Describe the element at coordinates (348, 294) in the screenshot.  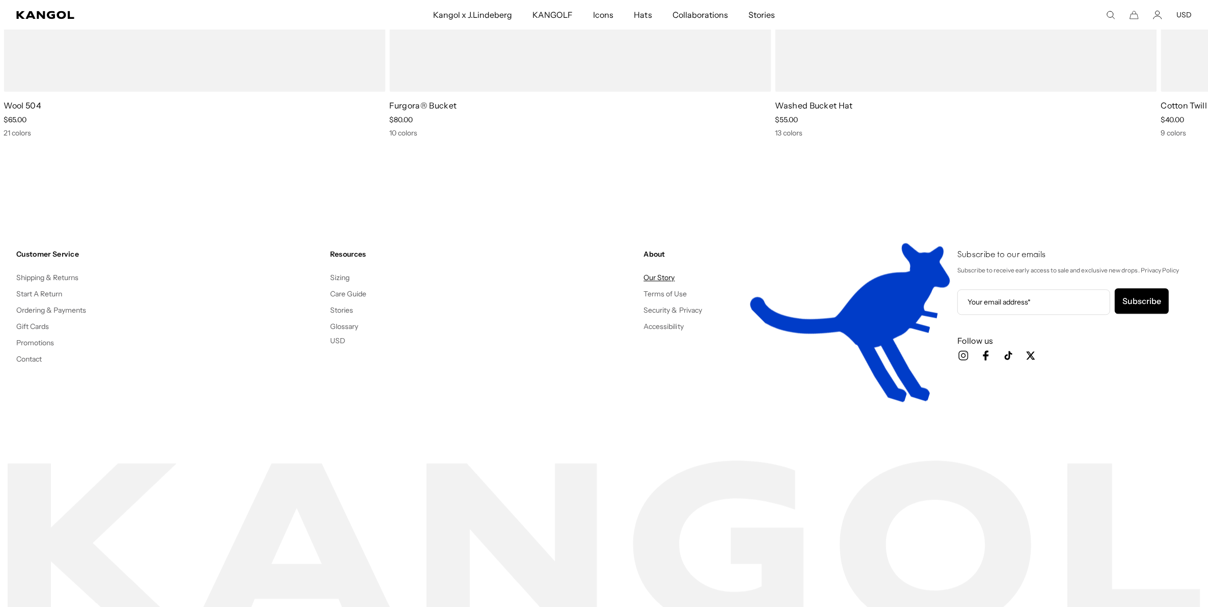
I see `a: Care Guide` at that location.